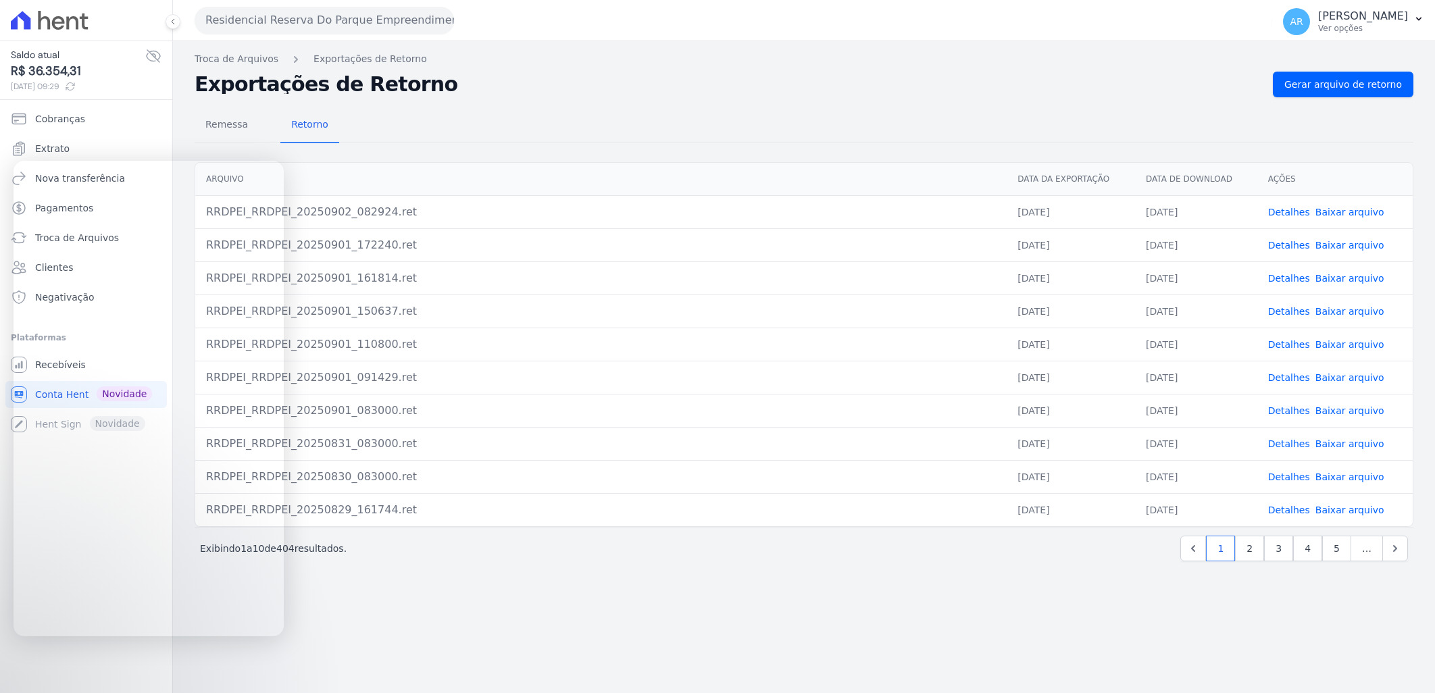 The height and width of the screenshot is (693, 1435). I want to click on span: Cobranças, so click(60, 119).